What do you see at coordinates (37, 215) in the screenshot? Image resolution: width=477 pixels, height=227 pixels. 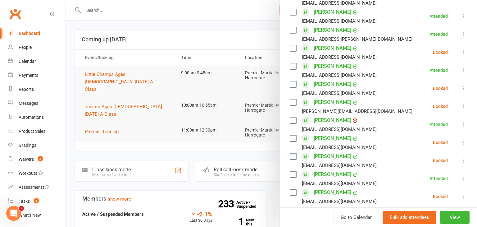 I see `a: What's New` at bounding box center [37, 215].